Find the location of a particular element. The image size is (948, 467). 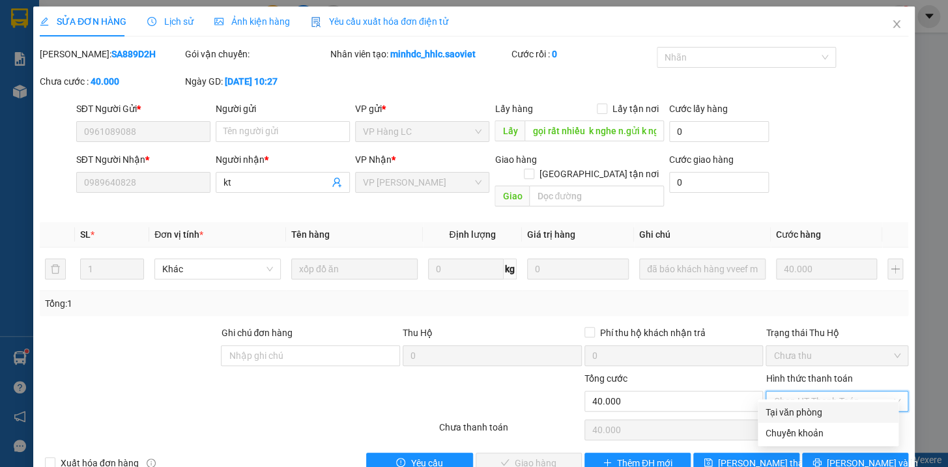

div: Tổng: 1 is located at coordinates (206, 304).